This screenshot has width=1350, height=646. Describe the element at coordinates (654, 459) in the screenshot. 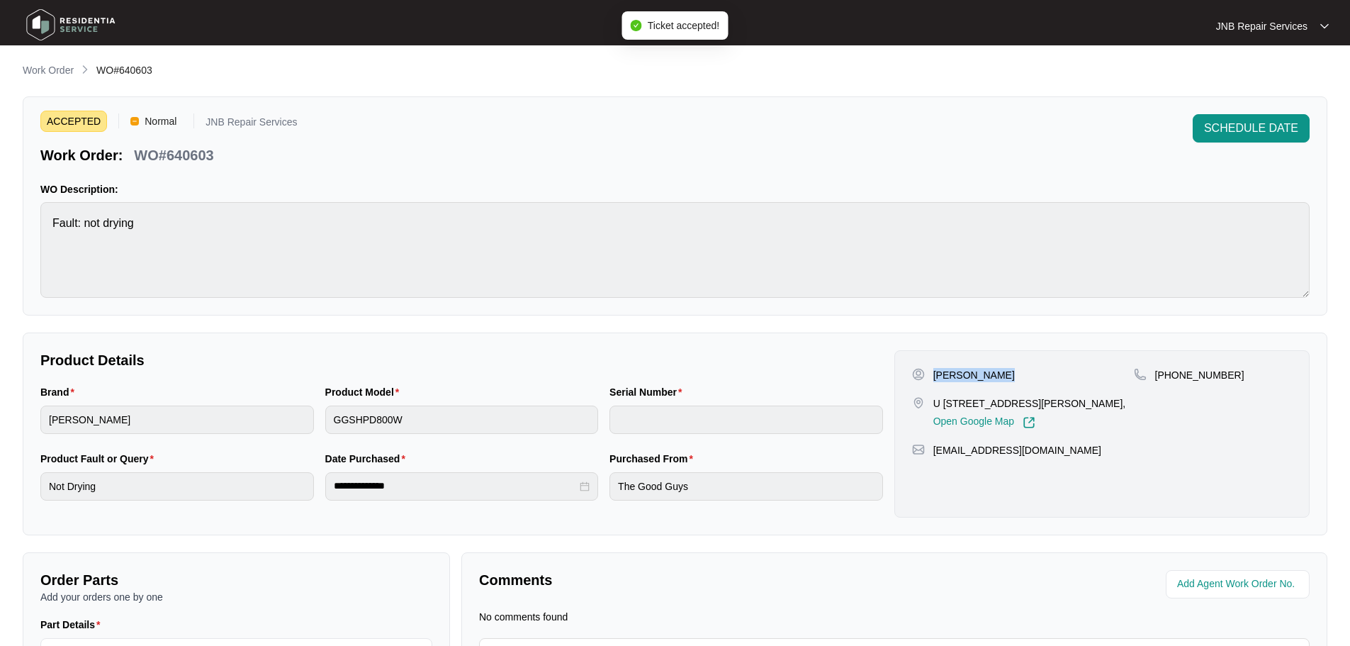

I see `label: Purchased From` at that location.